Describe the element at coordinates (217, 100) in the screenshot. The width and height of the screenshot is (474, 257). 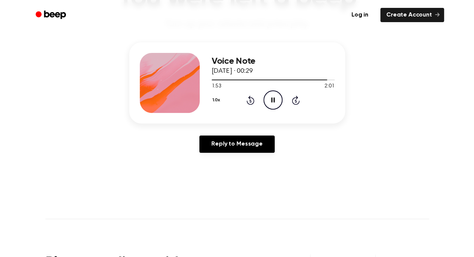
I see `button: 1.0x` at that location.